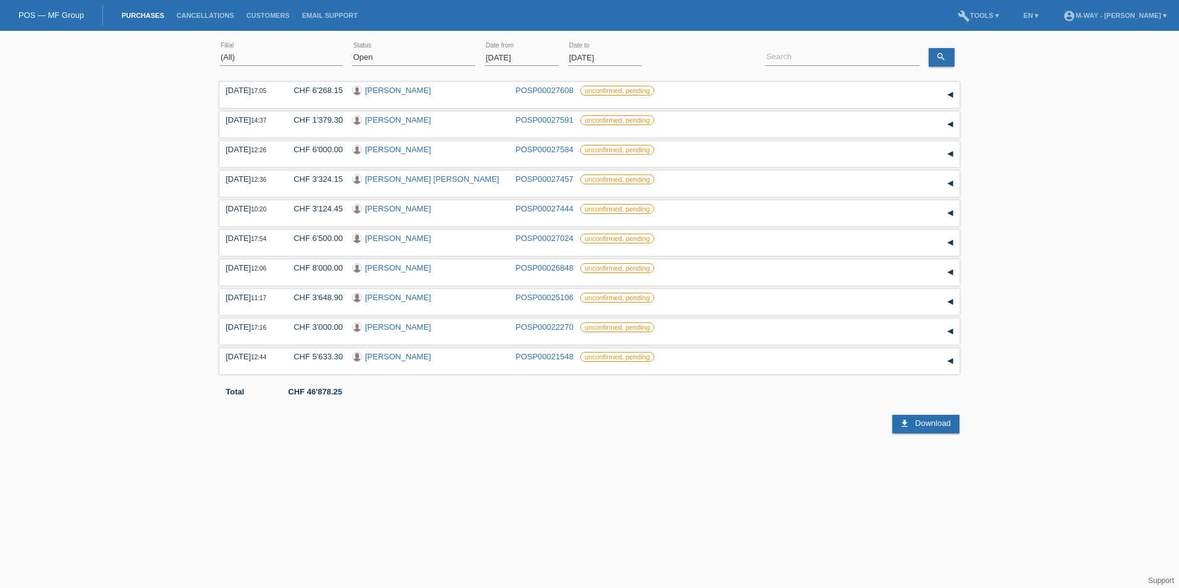  I want to click on a: buildTools ▾, so click(978, 15).